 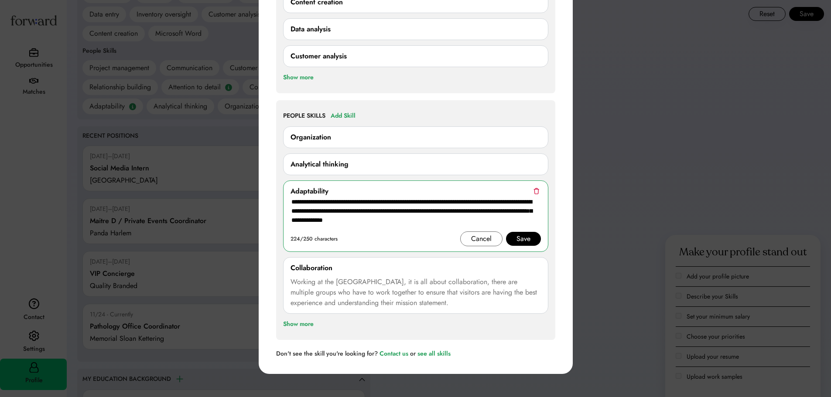 What do you see at coordinates (394, 354) in the screenshot?
I see `div: Contact us` at bounding box center [394, 354].